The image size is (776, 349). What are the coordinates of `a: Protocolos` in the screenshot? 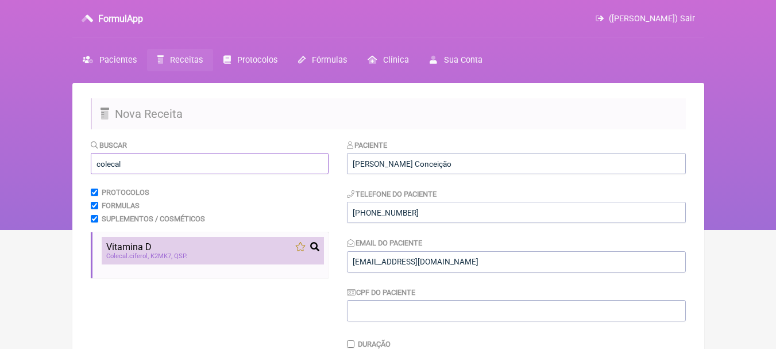 It's located at (251, 60).